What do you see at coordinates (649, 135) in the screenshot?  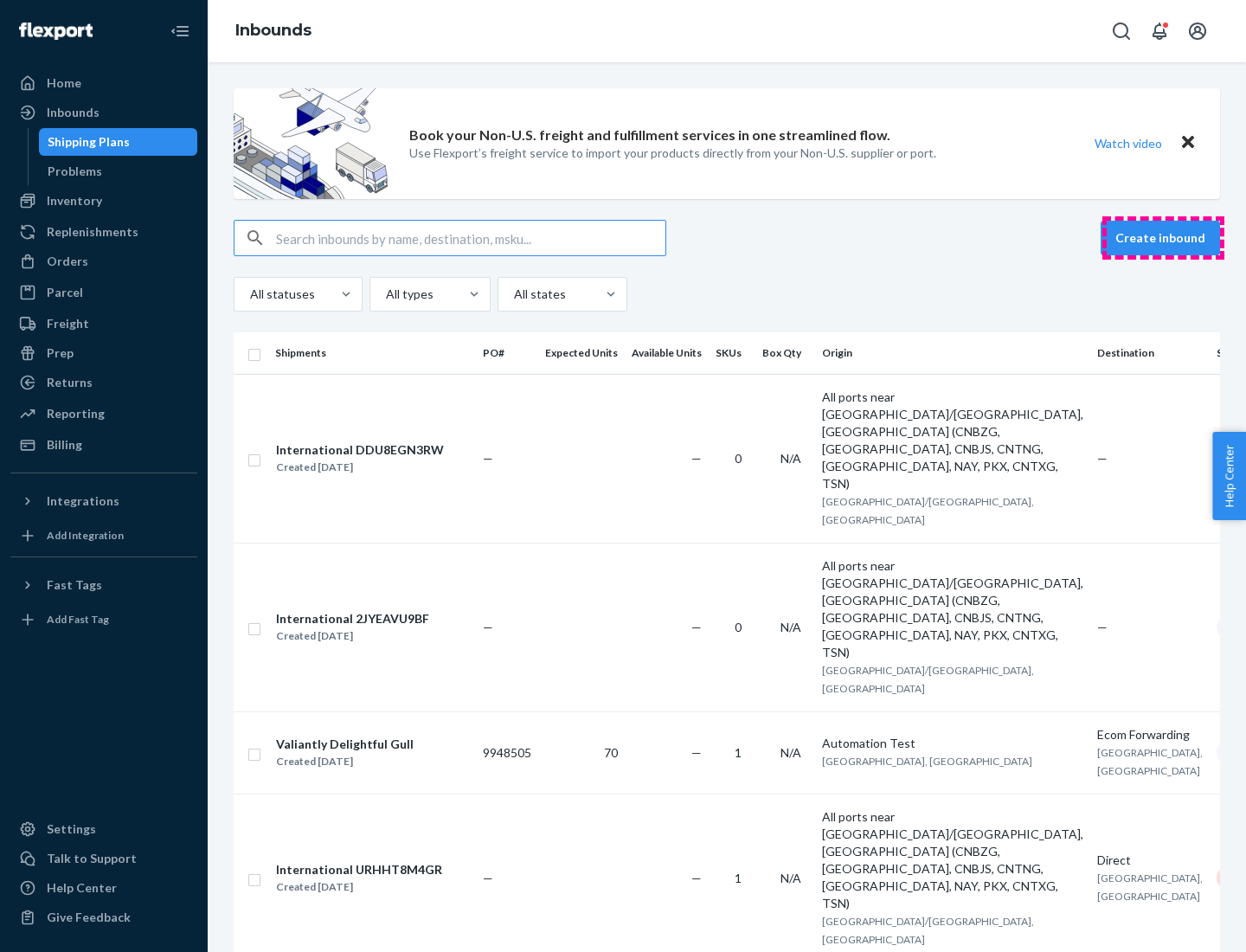 I see `p: Book your Non-U.S. freight and fulfillment services in one streamlined flow.` at bounding box center [649, 135].